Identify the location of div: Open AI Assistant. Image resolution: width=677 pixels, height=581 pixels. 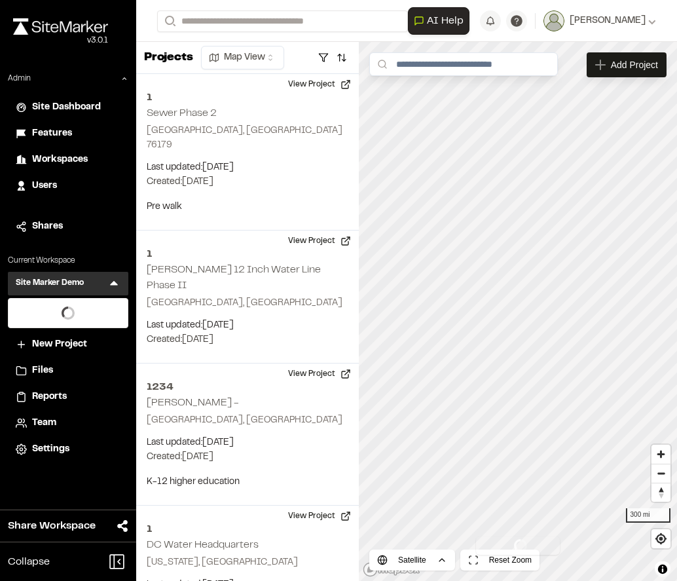
(441, 21).